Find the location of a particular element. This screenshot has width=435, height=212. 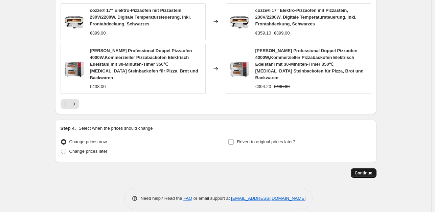

div: €438.00 is located at coordinates (98, 87).